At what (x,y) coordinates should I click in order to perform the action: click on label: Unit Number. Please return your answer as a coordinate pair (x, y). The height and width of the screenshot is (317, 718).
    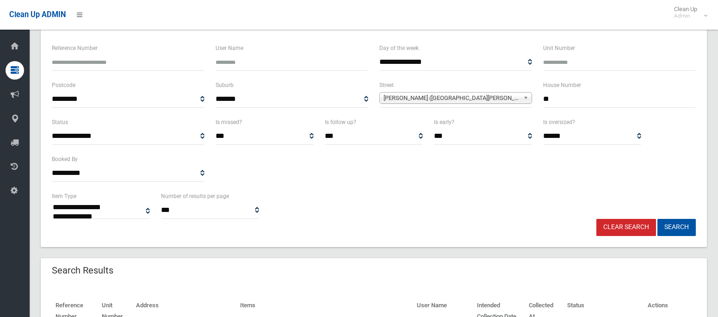
    Looking at the image, I should click on (559, 48).